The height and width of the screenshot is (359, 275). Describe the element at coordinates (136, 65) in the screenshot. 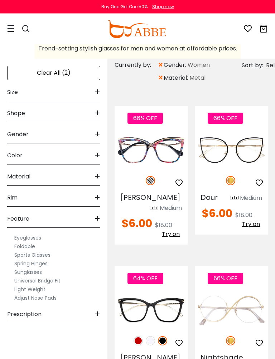

I see `div: Currently by:` at that location.